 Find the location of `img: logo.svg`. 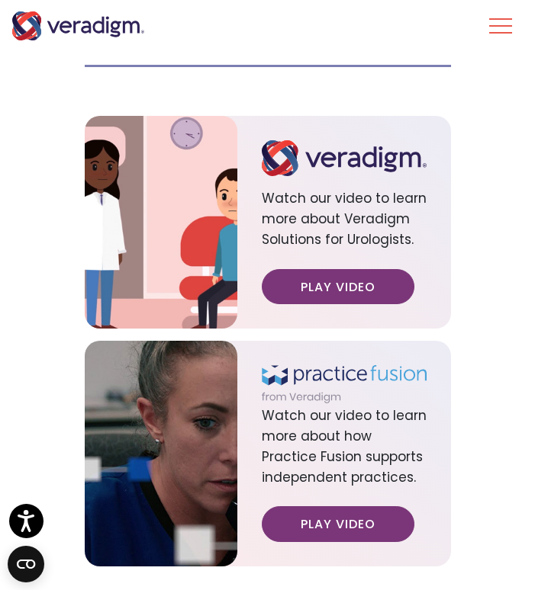

img: logo.svg is located at coordinates (344, 158).